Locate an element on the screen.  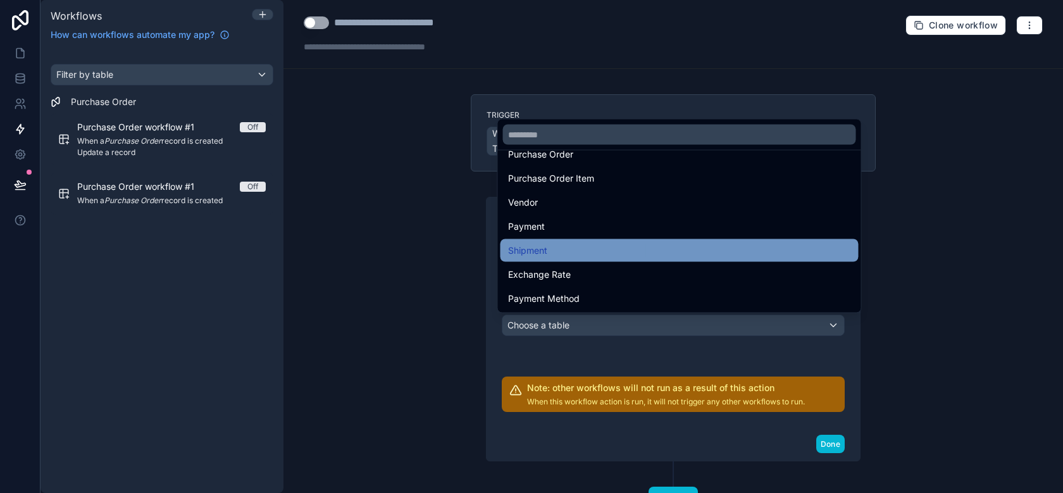
span: Purchase Order is located at coordinates (540, 154).